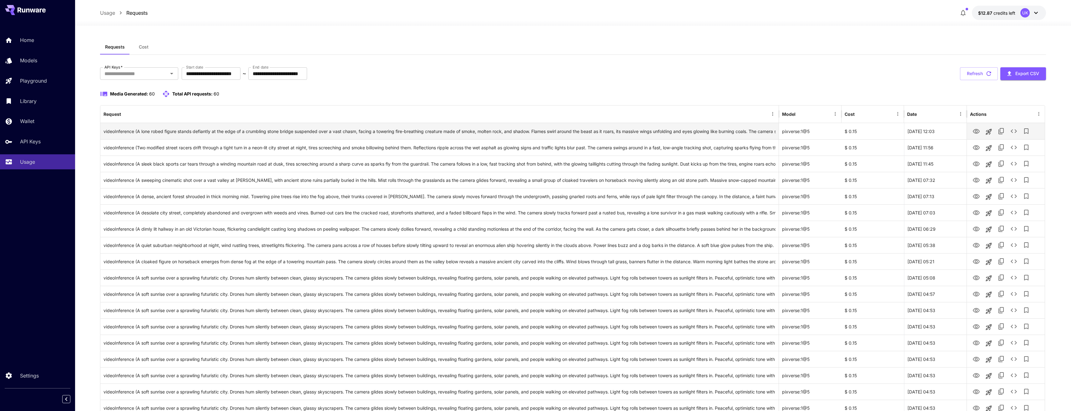 The height and width of the screenshot is (411, 1071). I want to click on a: Usage, so click(108, 13).